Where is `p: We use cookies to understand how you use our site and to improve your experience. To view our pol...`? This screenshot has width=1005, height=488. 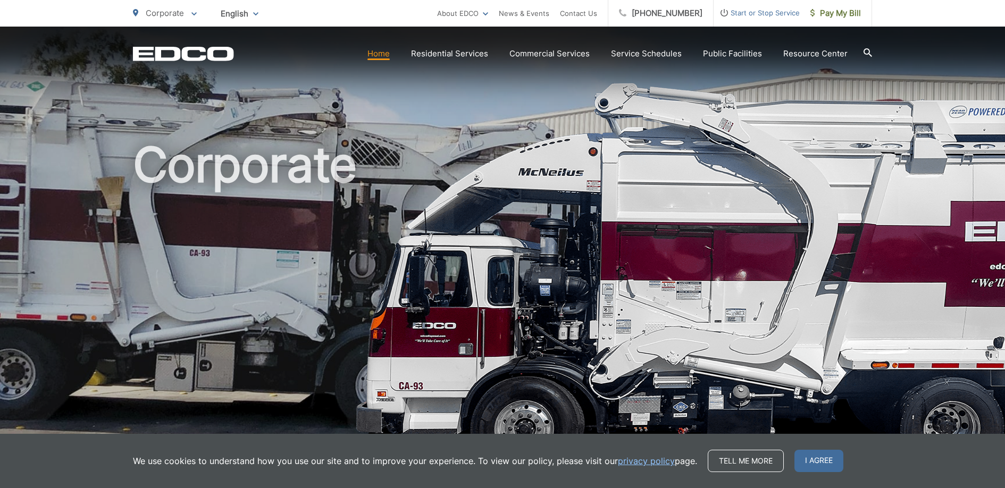 p: We use cookies to understand how you use our site and to improve your experience. To view our pol... is located at coordinates (415, 461).